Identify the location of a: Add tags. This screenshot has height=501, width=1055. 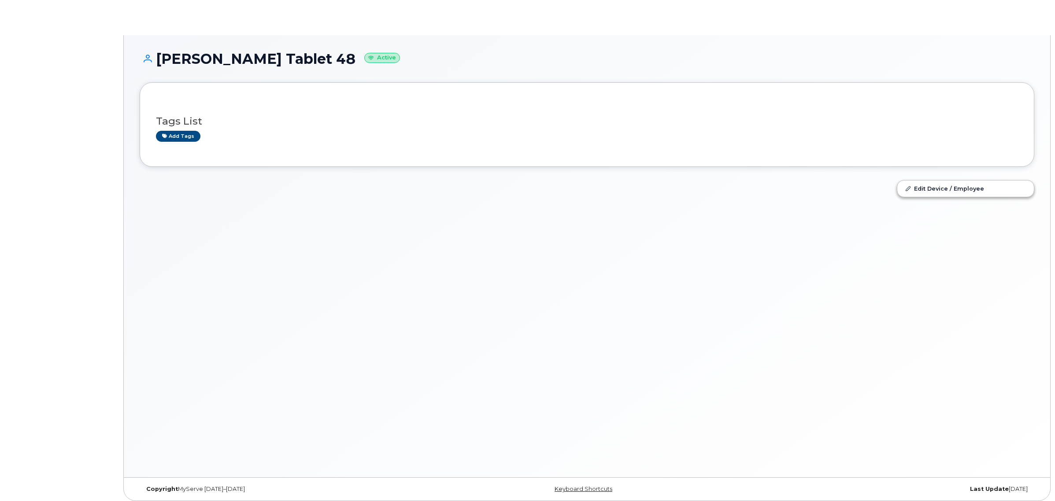
(178, 136).